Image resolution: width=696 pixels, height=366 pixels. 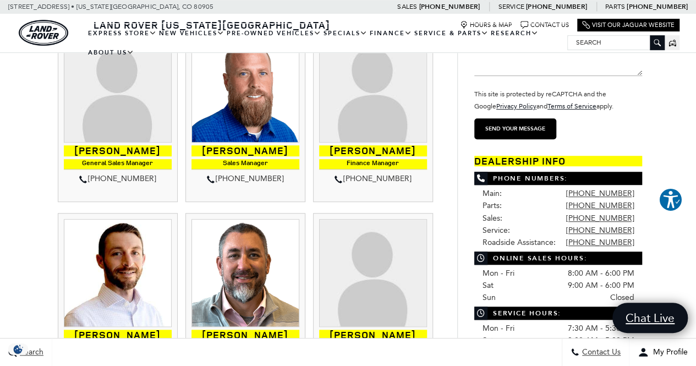 What do you see at coordinates (615, 7) in the screenshot?
I see `span: Parts` at bounding box center [615, 7].